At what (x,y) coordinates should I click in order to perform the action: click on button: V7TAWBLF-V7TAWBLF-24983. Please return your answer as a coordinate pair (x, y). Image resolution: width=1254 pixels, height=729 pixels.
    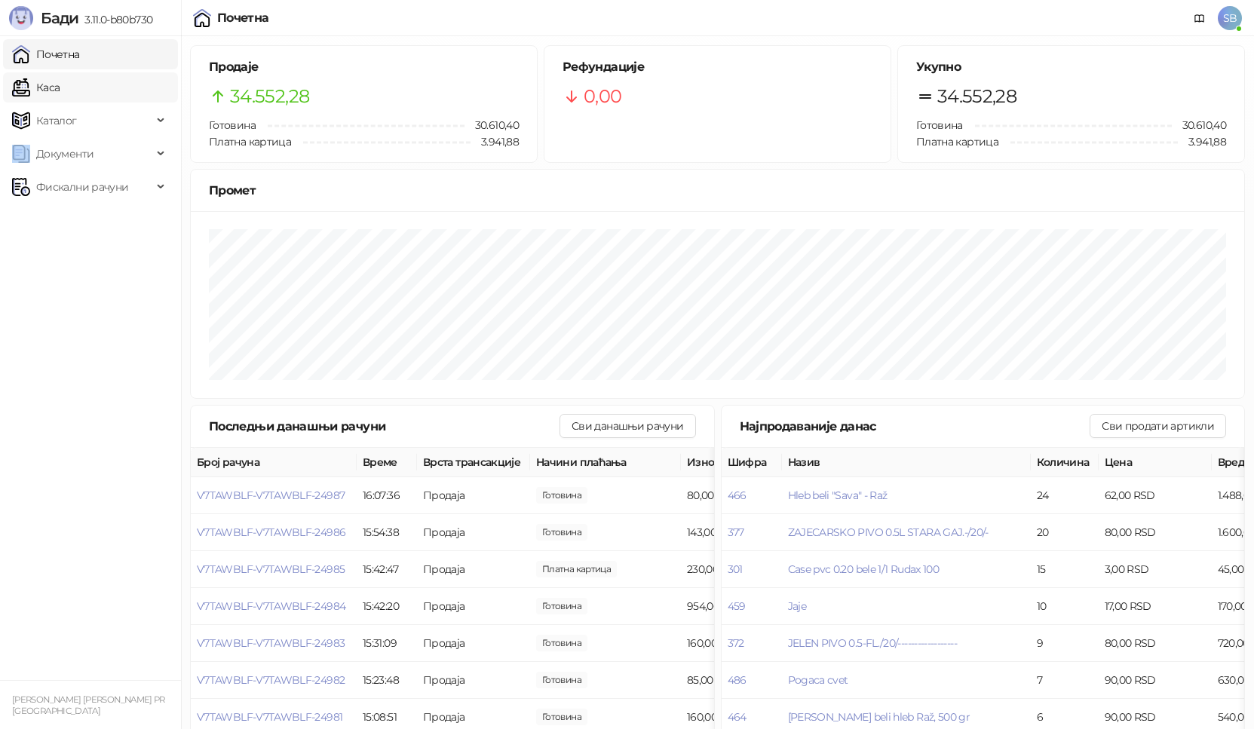
    Looking at the image, I should click on (271, 643).